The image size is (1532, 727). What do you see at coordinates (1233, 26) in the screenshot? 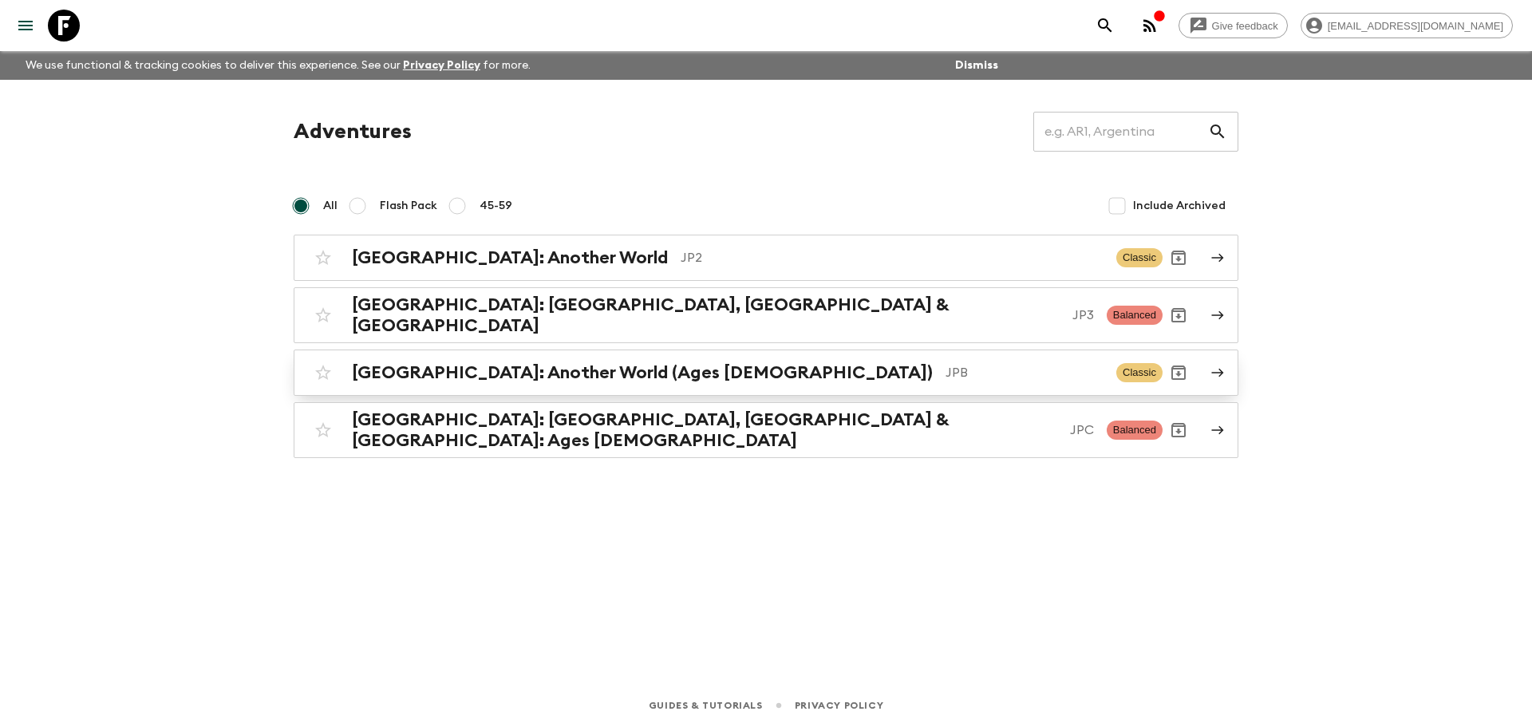
I see `a: Give feedback` at bounding box center [1233, 26].